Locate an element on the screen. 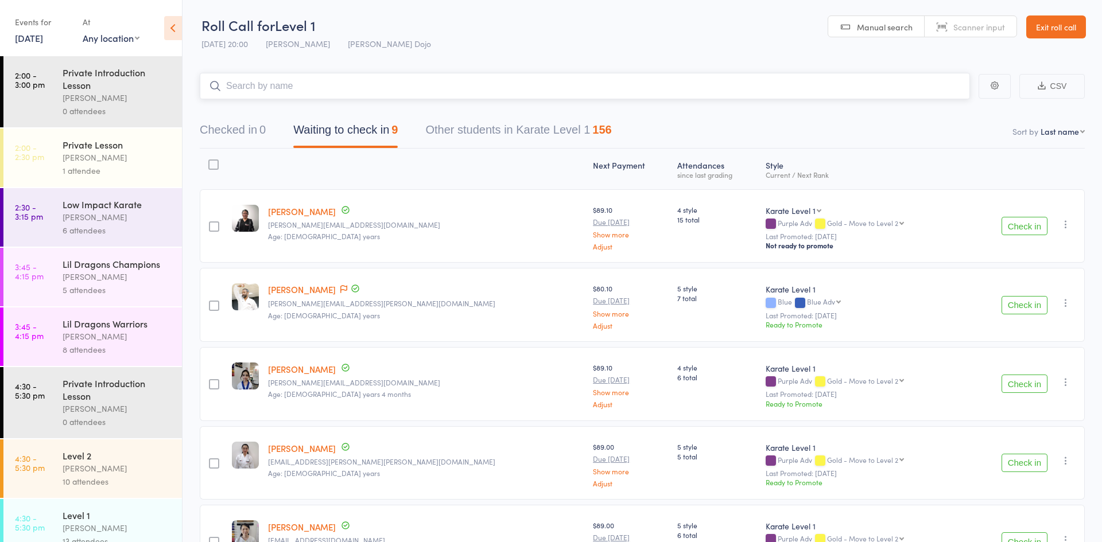 The height and width of the screenshot is (542, 1102). label: Sort by is located at coordinates (1025, 131).